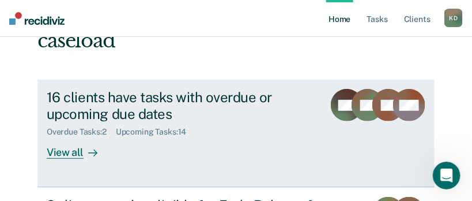 The width and height of the screenshot is (472, 201). What do you see at coordinates (181, 106) in the screenshot?
I see `div: 16 clients have tasks with overdue or upcoming due dates` at bounding box center [181, 106].